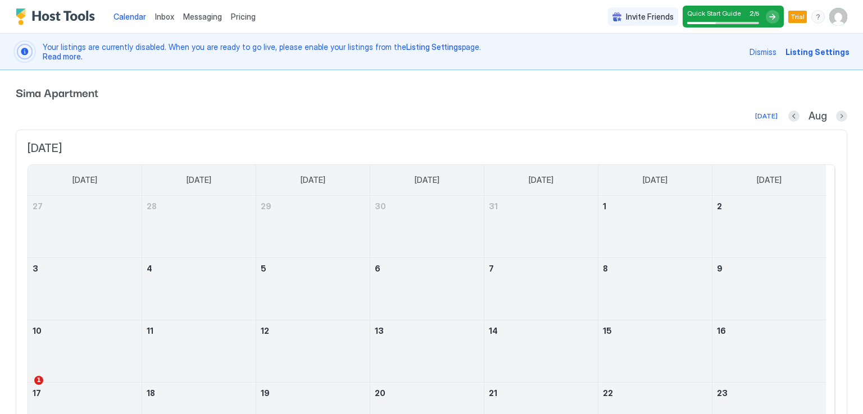 The height and width of the screenshot is (414, 863). I want to click on a: August 2, 2025, so click(769, 206).